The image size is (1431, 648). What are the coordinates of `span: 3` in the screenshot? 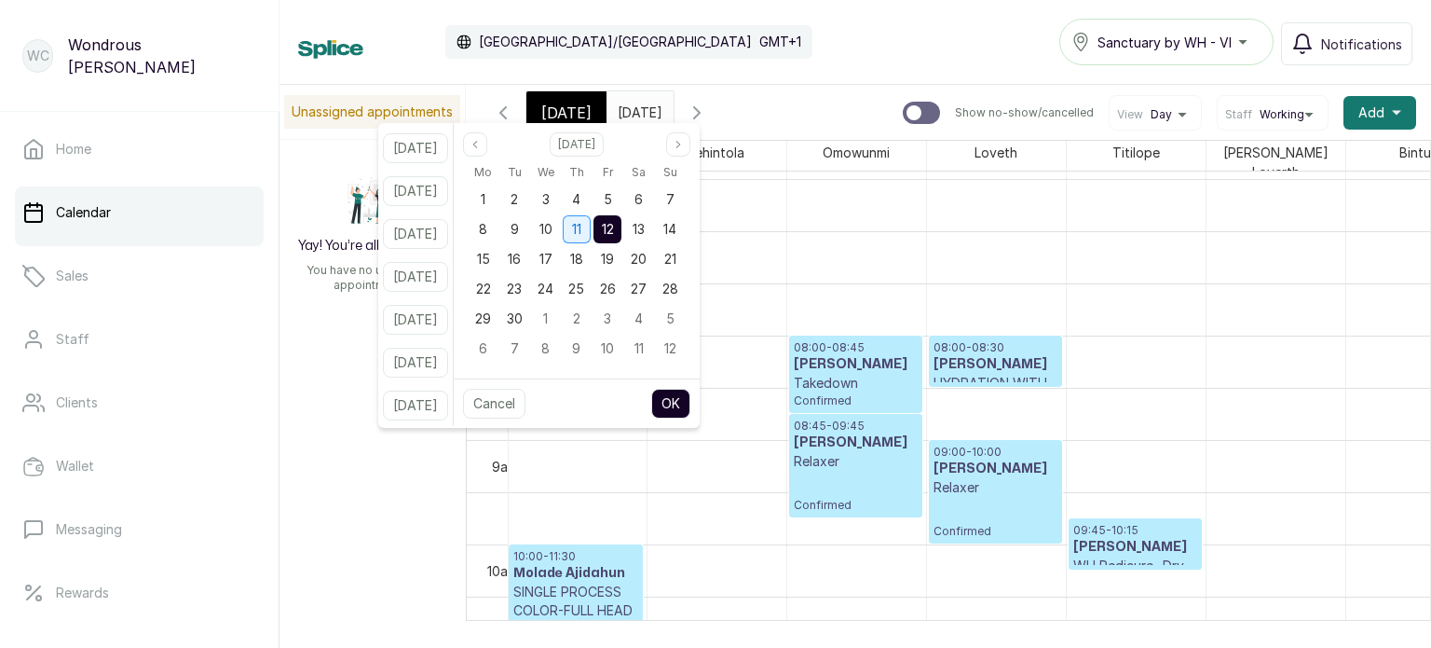 It's located at (608, 318).